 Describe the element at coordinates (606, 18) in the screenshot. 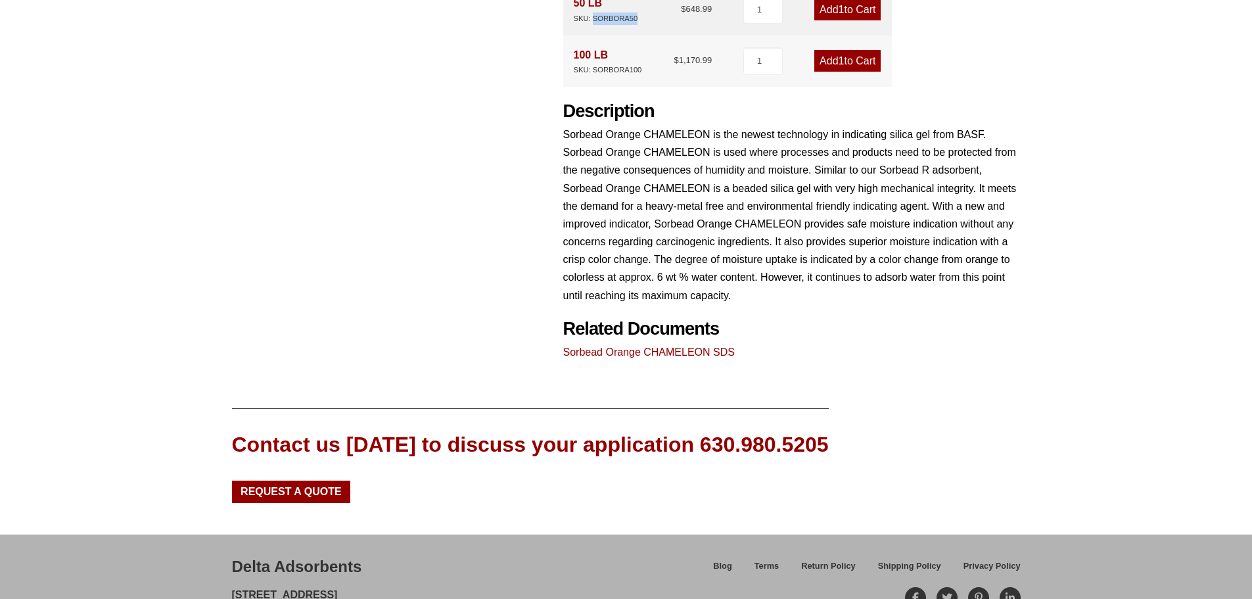

I see `div: SKU: SORBORA50` at that location.